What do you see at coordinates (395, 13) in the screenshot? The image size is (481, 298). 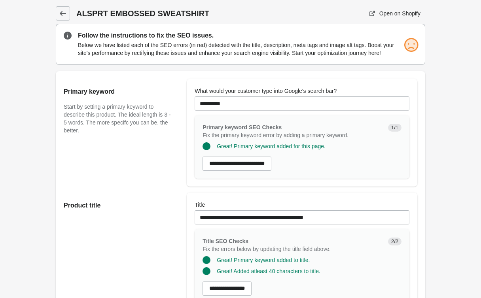 I see `a: Open on Shopify` at bounding box center [395, 13].